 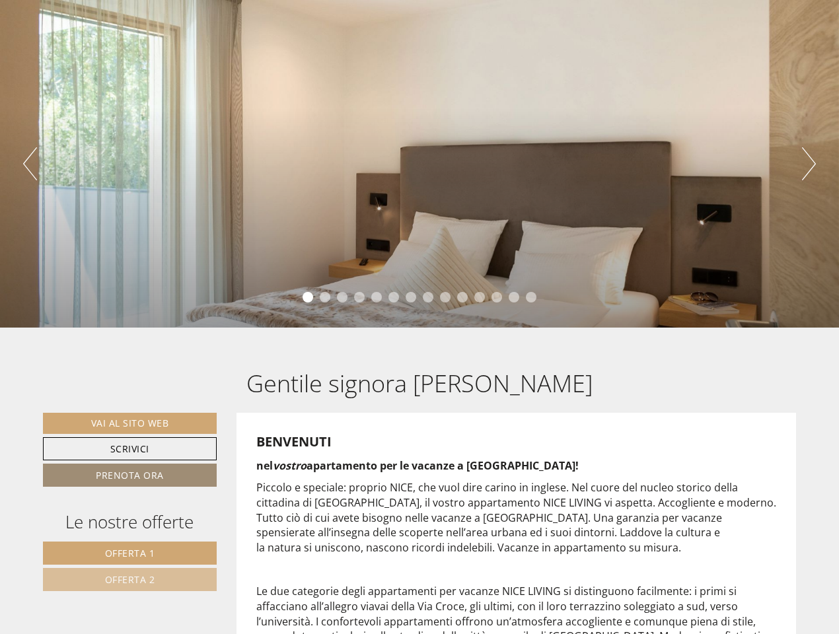 What do you see at coordinates (129, 475) in the screenshot?
I see `a: Prenota ora` at bounding box center [129, 475].